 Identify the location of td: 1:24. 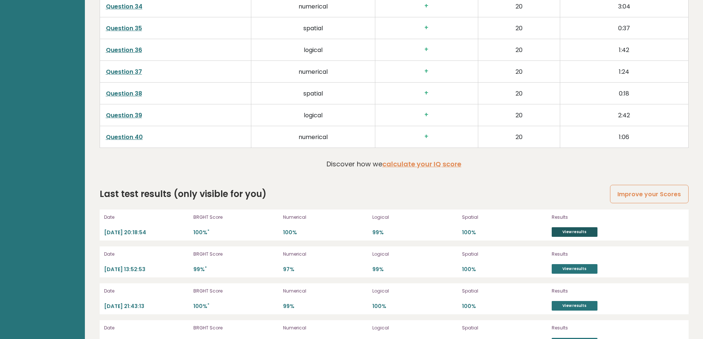
(624, 72).